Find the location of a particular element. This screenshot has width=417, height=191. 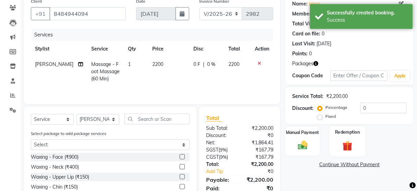

div: Success is located at coordinates (368, 20).